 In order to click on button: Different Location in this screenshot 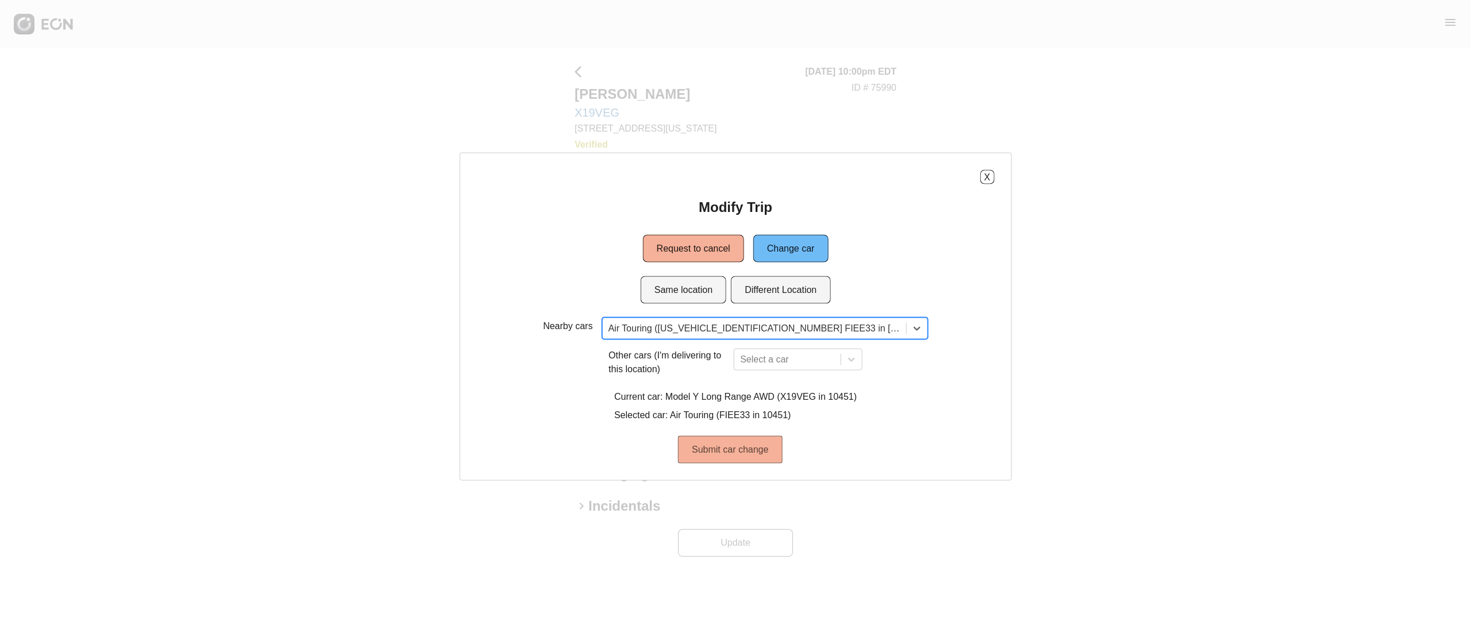, I will do `click(780, 290)`.